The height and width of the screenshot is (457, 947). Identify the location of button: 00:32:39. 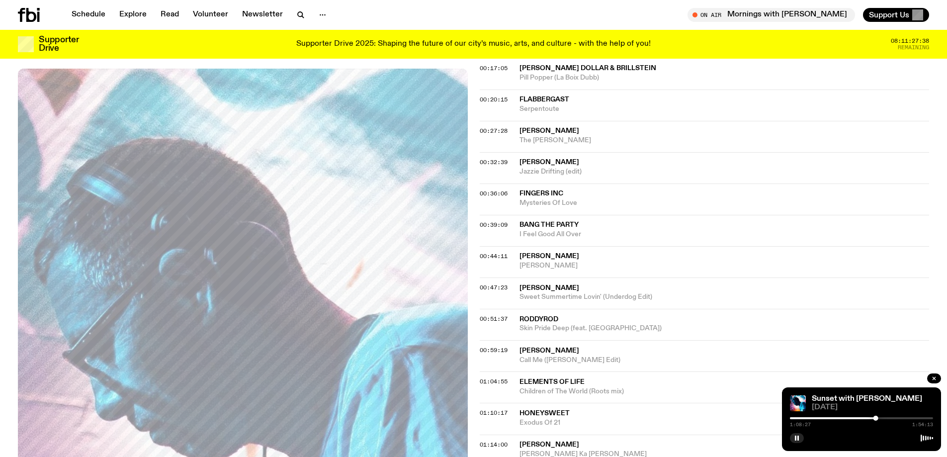
(493, 162).